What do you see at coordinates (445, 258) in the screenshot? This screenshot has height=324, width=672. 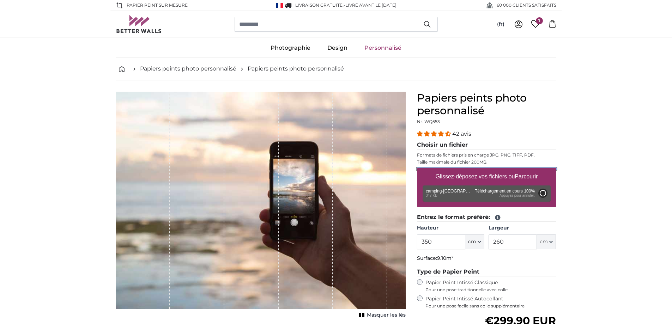 I see `span: 9.10m²` at bounding box center [445, 258].